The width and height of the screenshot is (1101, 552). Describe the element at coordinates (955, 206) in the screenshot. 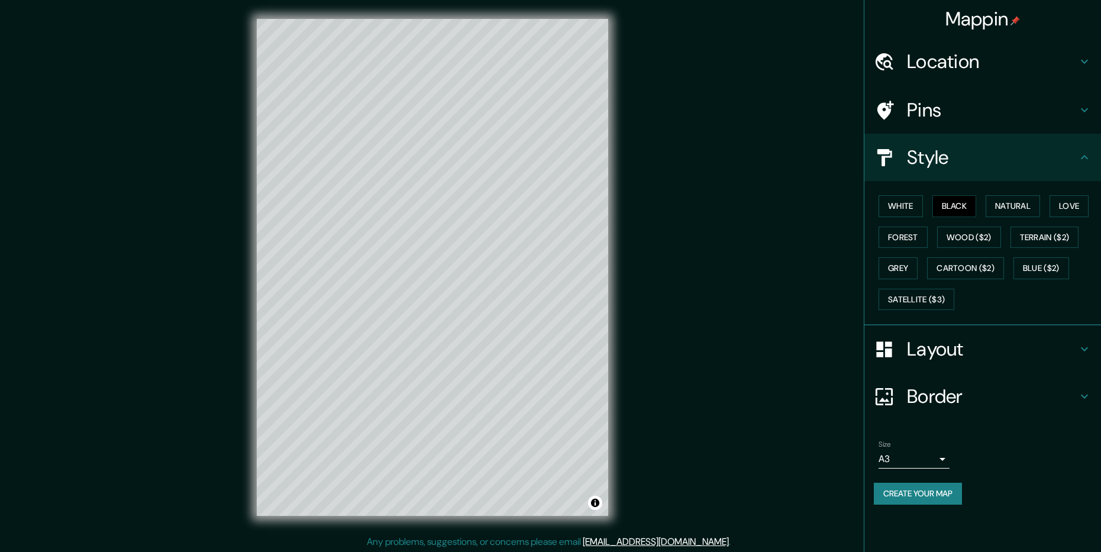

I see `button: Black` at that location.